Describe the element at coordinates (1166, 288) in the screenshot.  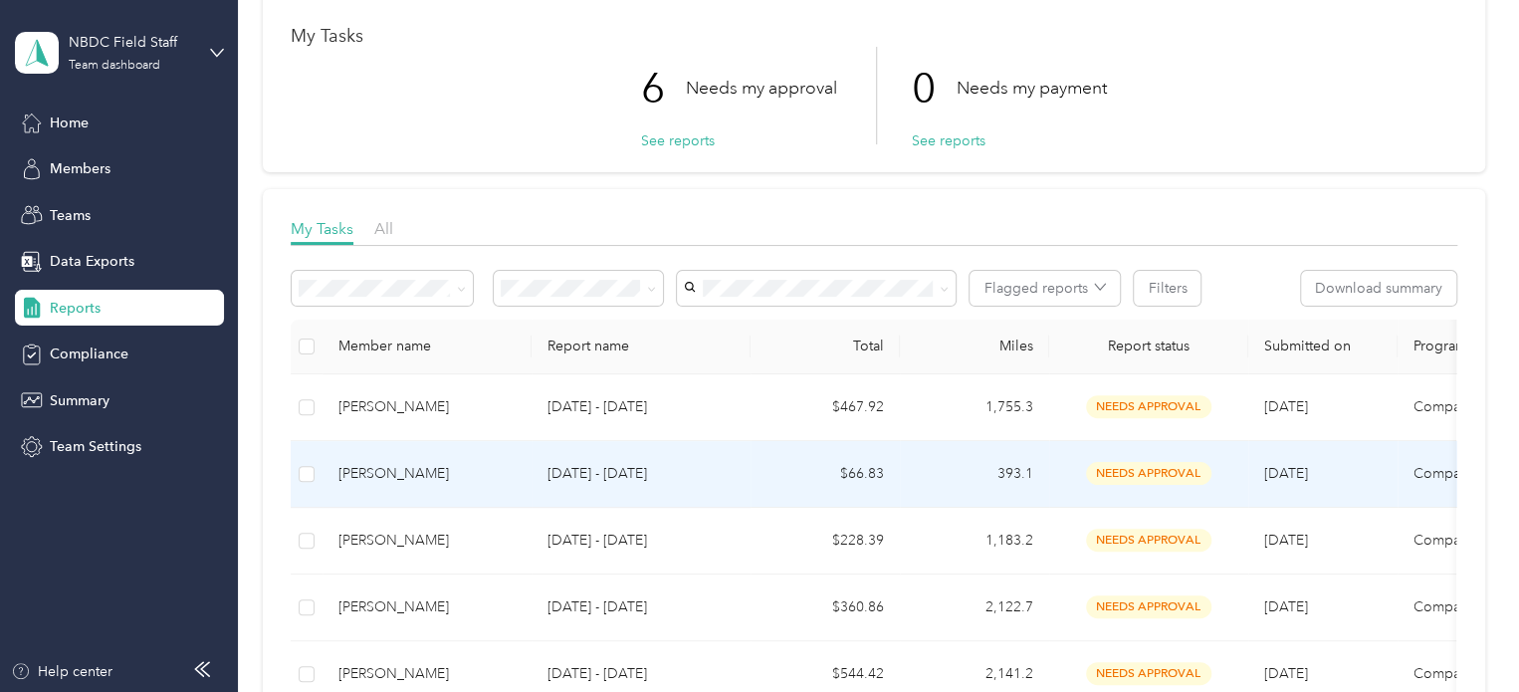
I see `button: Filters` at that location.